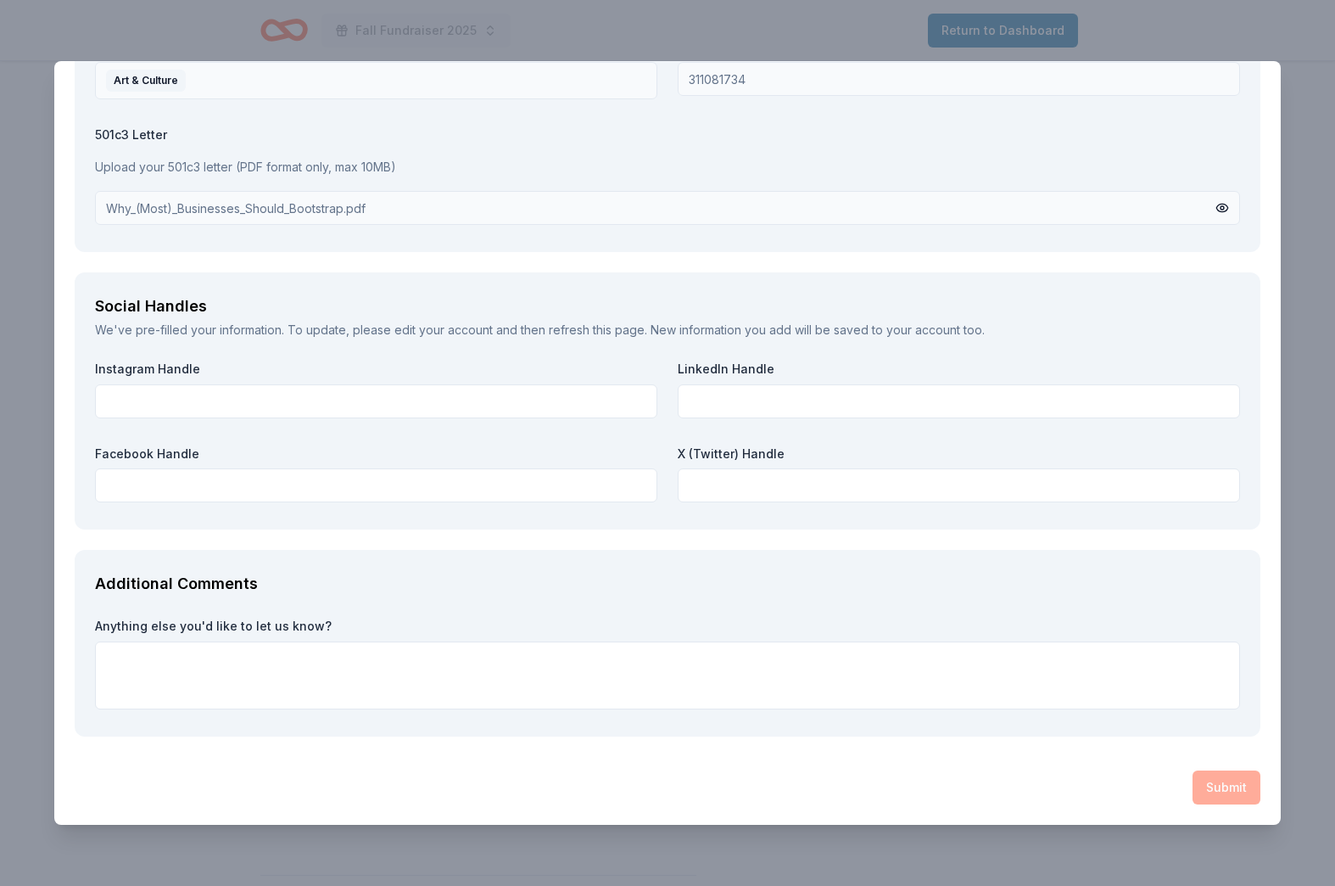 The image size is (1335, 886). I want to click on label: Facebook Handle, so click(376, 454).